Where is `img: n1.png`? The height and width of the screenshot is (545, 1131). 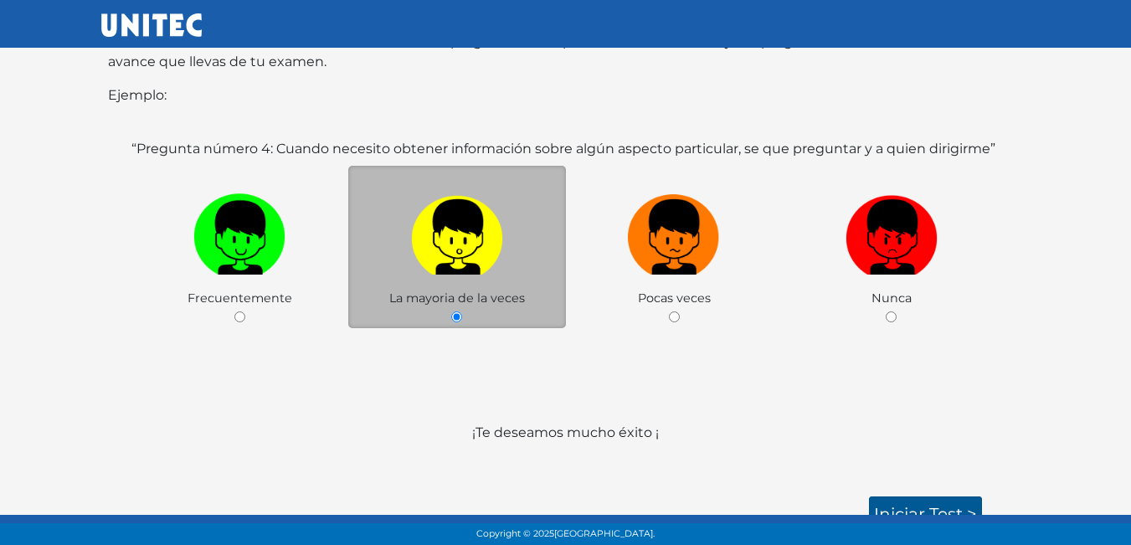 img: n1.png is located at coordinates (674, 231).